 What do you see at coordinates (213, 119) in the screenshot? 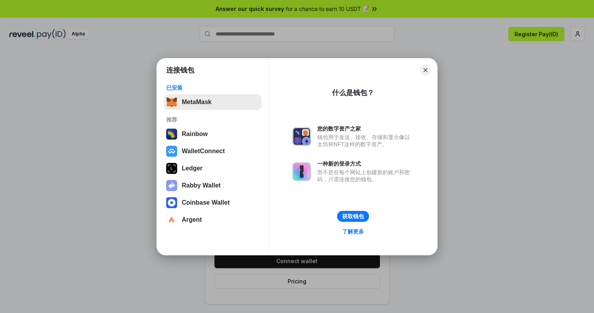
I see `div: 推荐` at bounding box center [213, 119].